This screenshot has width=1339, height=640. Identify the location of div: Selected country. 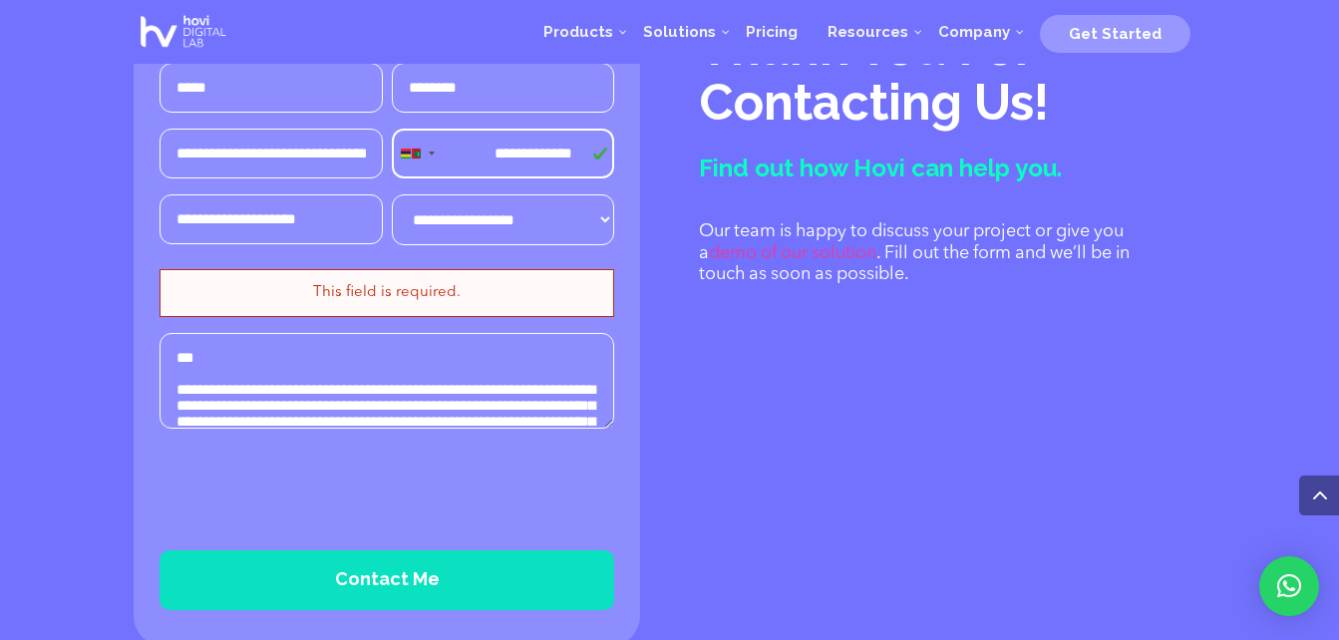
(417, 154).